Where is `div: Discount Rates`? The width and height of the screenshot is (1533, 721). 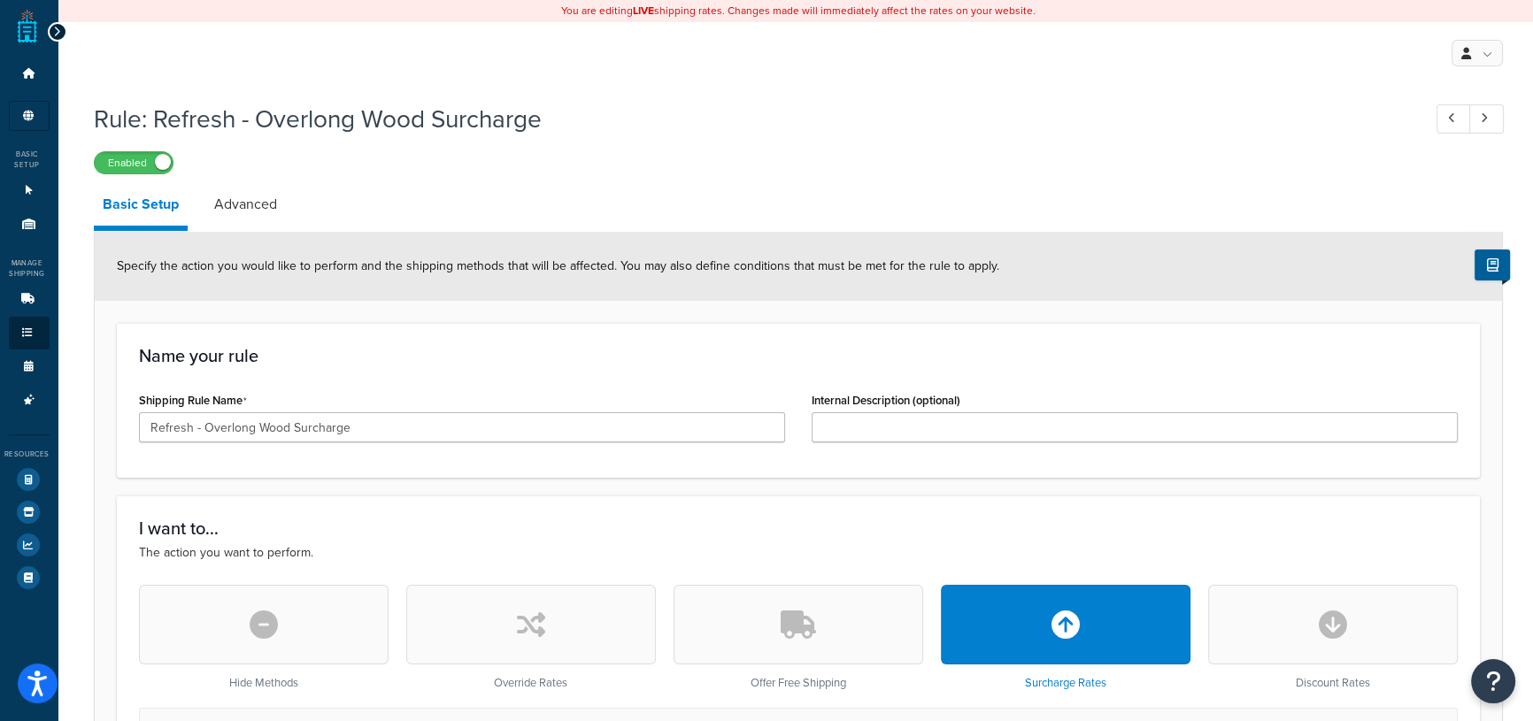
div: Discount Rates is located at coordinates (1333, 637).